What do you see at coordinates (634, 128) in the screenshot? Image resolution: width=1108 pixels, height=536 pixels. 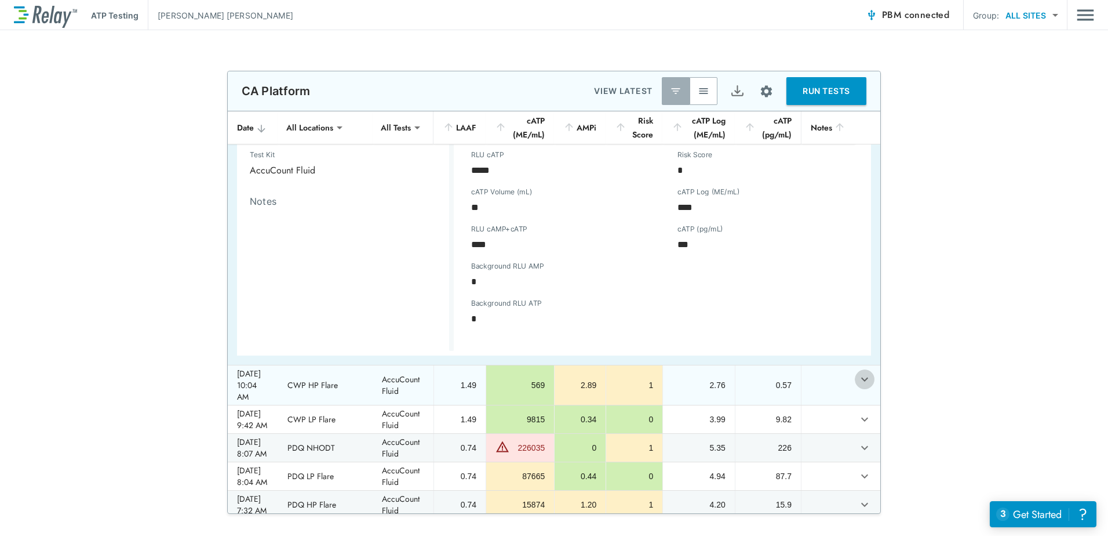 I see `div: Risk Score` at bounding box center [634, 128].